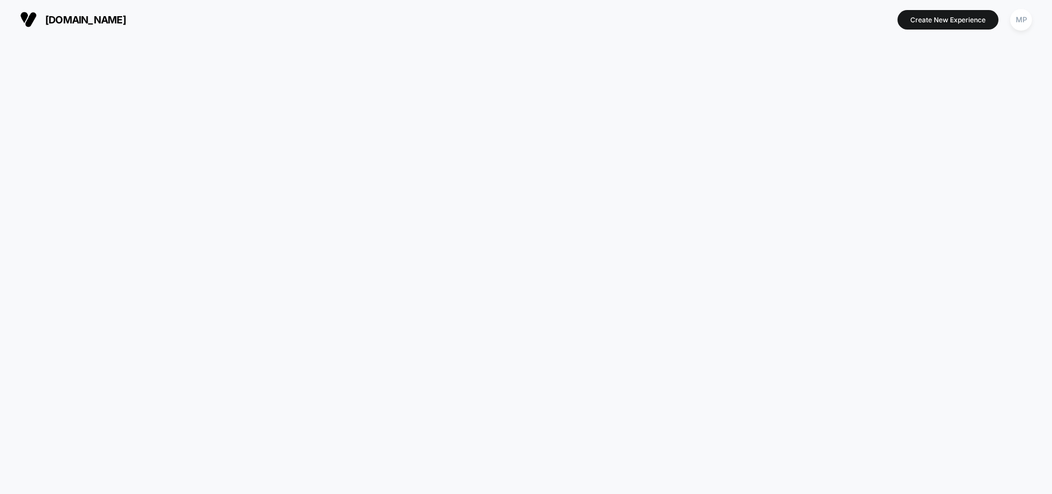  Describe the element at coordinates (28, 20) in the screenshot. I see `img: Visually logo` at that location.